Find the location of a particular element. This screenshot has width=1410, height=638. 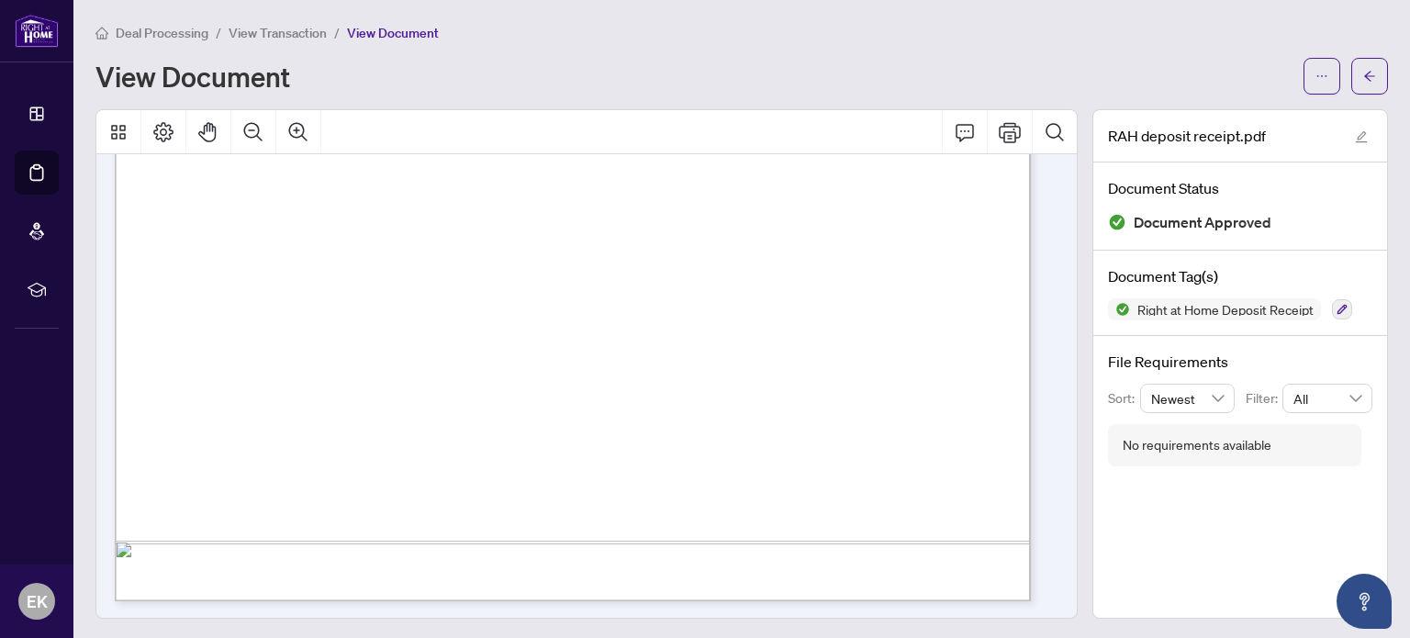

span: edit is located at coordinates (1361, 137).